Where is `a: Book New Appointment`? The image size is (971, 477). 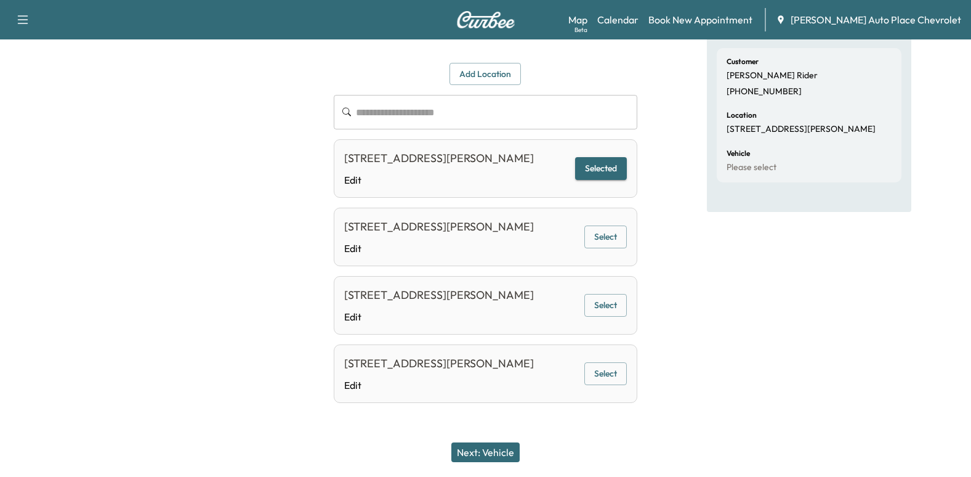
a: Book New Appointment is located at coordinates (700, 20).